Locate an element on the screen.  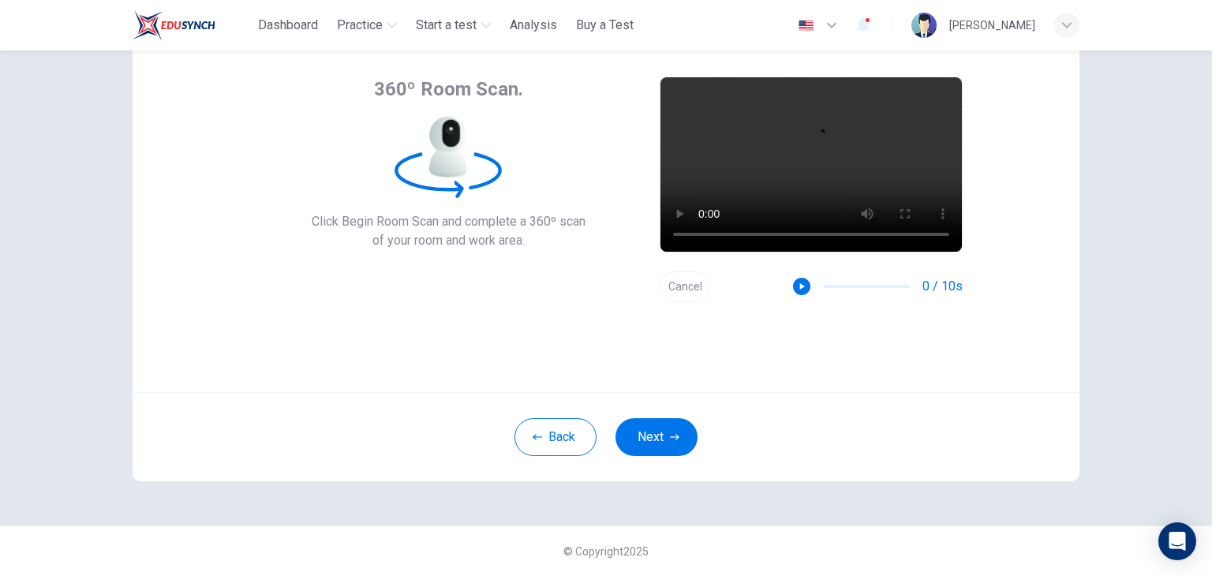
button: Start a test is located at coordinates (453, 25).